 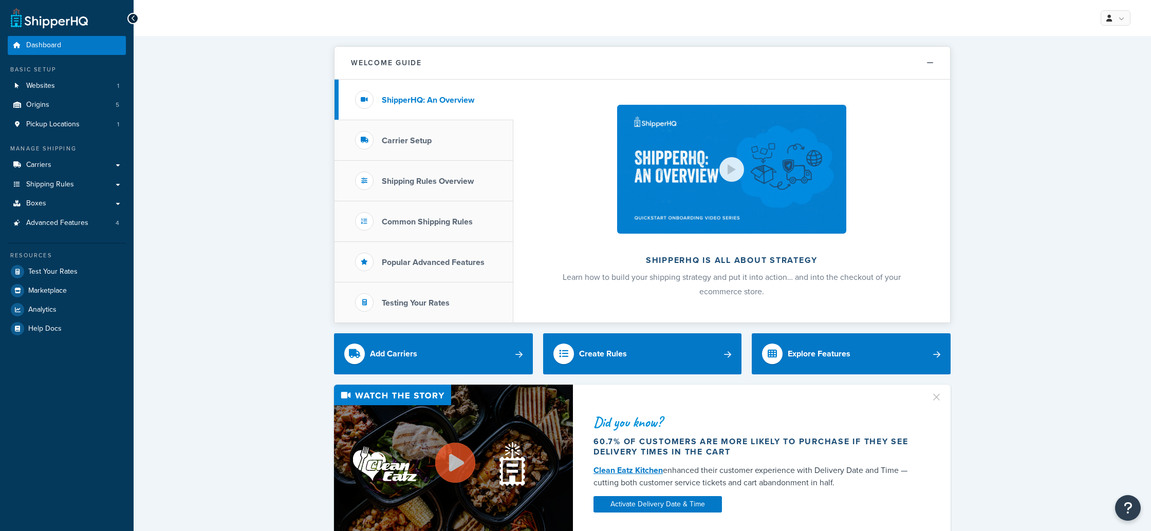 What do you see at coordinates (732, 261) in the screenshot?
I see `h2: ShipperHQ is all about strategy` at bounding box center [732, 261].